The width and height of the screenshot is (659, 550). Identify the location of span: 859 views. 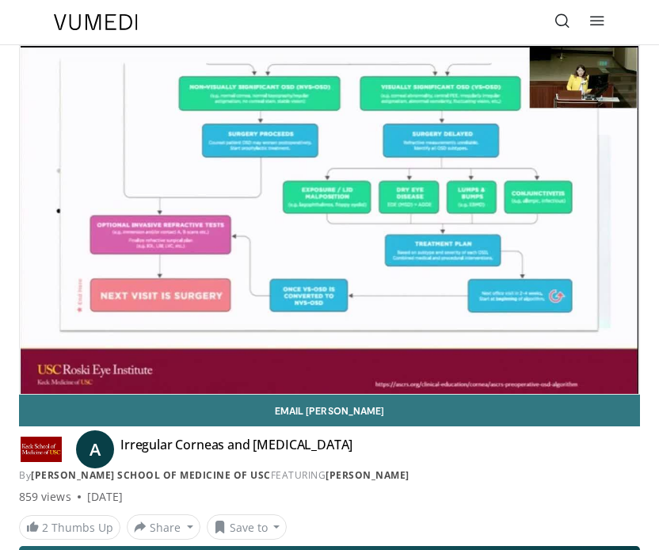
(45, 497).